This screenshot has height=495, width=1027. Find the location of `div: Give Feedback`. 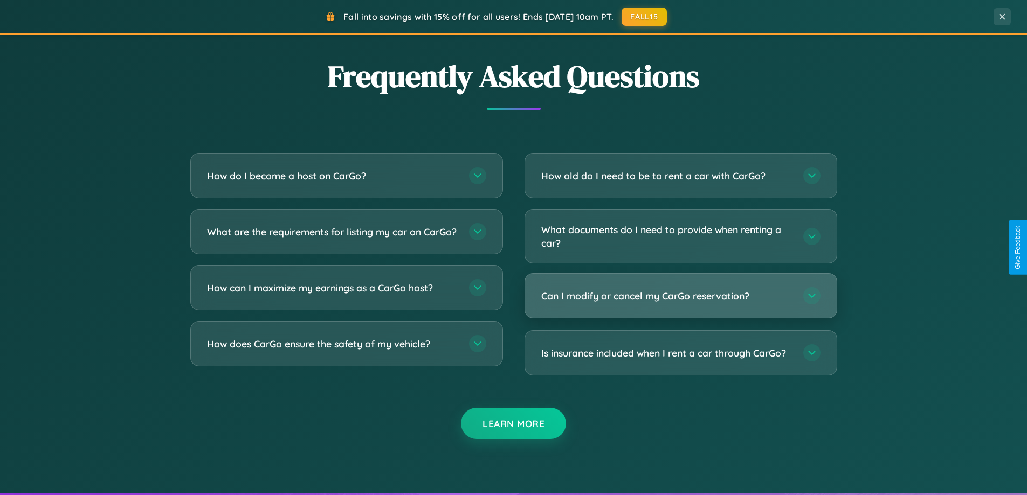

div: Give Feedback is located at coordinates (1018, 247).